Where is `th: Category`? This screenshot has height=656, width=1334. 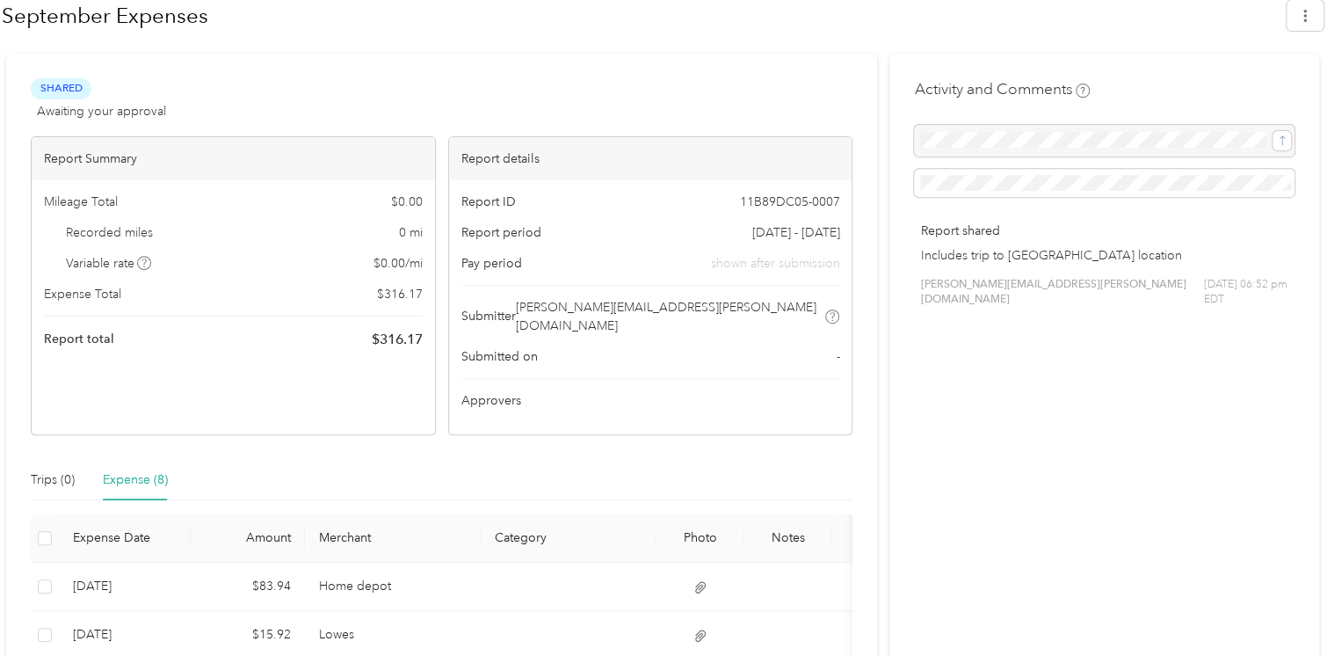
th: Category is located at coordinates (569, 538).